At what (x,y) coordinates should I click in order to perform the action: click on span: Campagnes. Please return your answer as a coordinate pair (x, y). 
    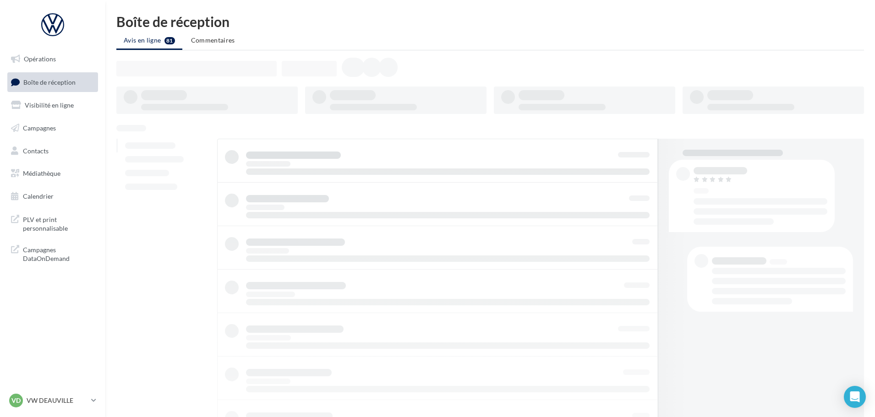
    Looking at the image, I should click on (39, 128).